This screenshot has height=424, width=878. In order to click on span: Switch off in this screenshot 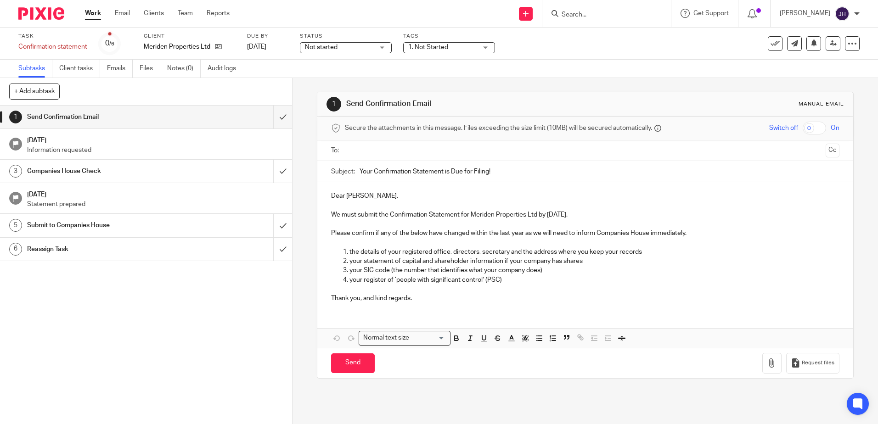, I will do `click(784, 128)`.